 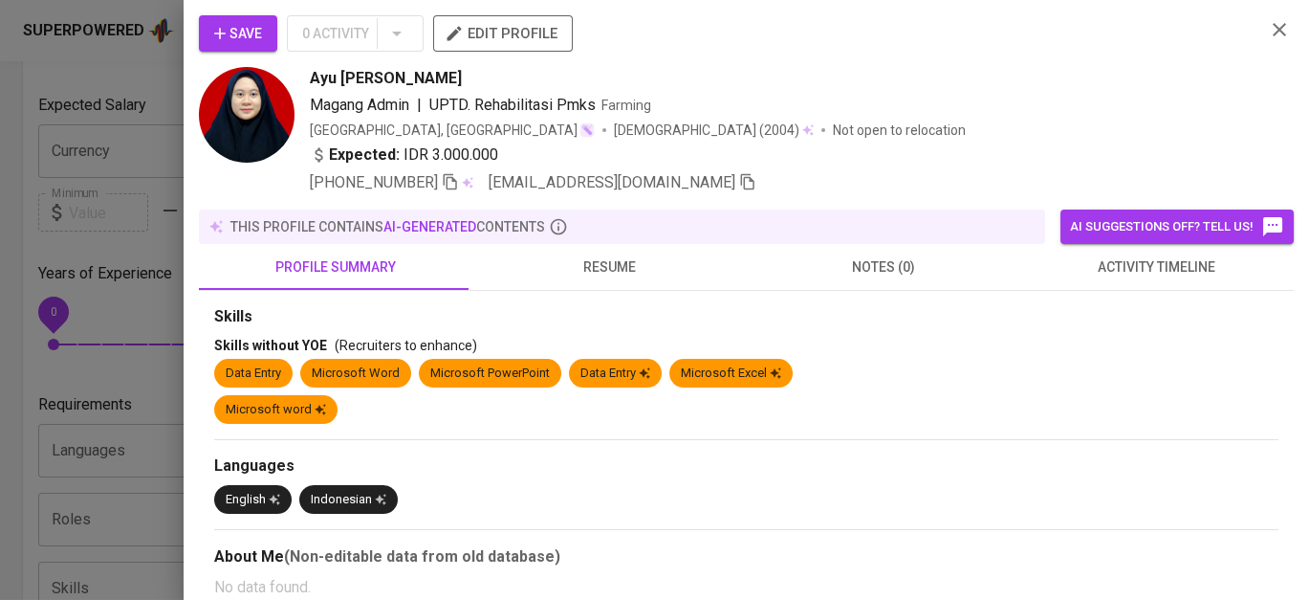 What do you see at coordinates (513, 104) in the screenshot?
I see `span: UPTD. Rehabilitasi Pmks` at bounding box center [513, 104].